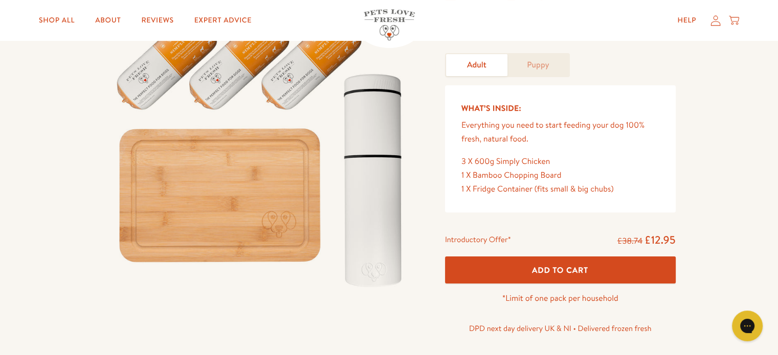 The height and width of the screenshot is (355, 778). I want to click on a: About, so click(108, 20).